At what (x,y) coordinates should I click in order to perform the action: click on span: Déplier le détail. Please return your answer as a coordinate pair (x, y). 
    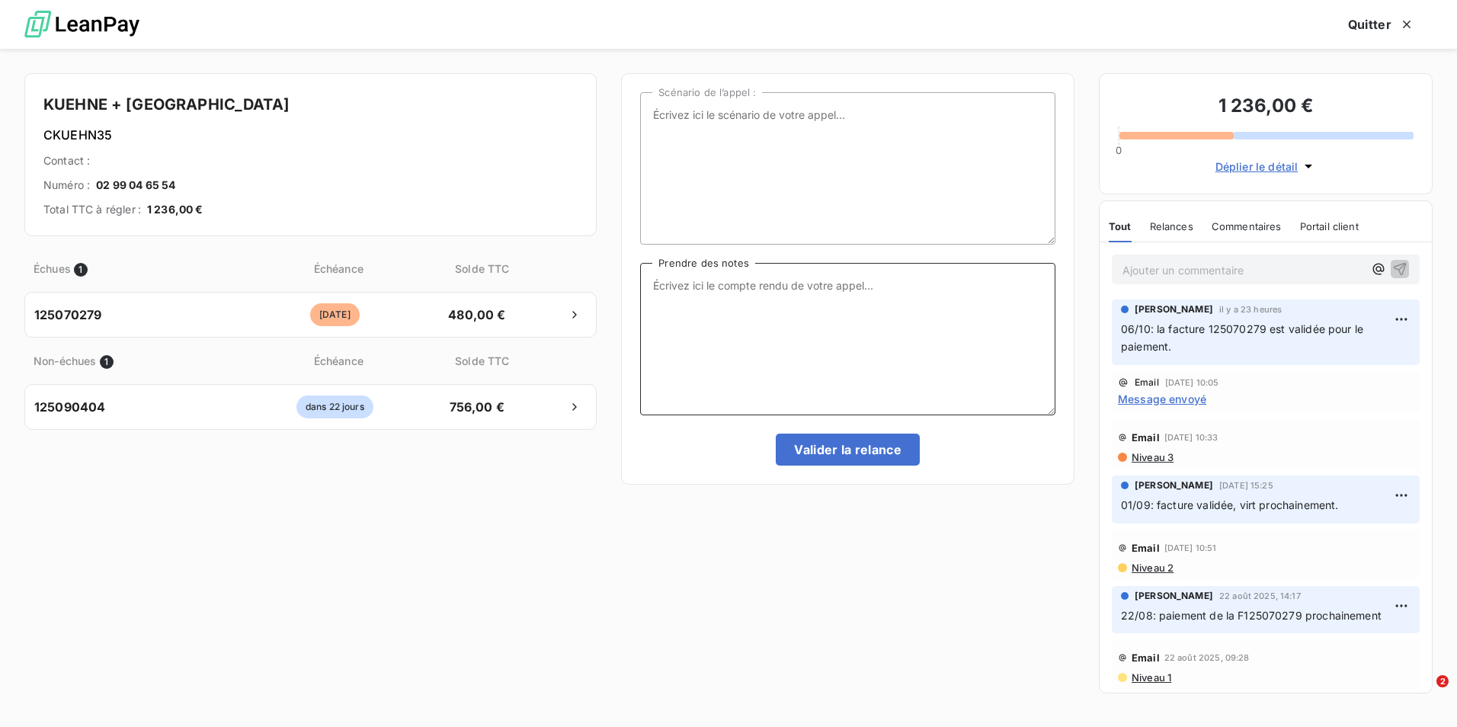
    Looking at the image, I should click on (1257, 166).